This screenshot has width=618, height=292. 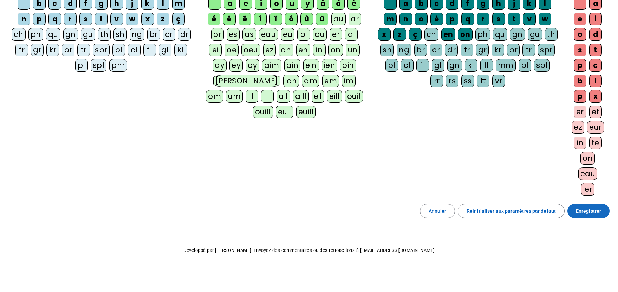 I want to click on div: te, so click(x=596, y=143).